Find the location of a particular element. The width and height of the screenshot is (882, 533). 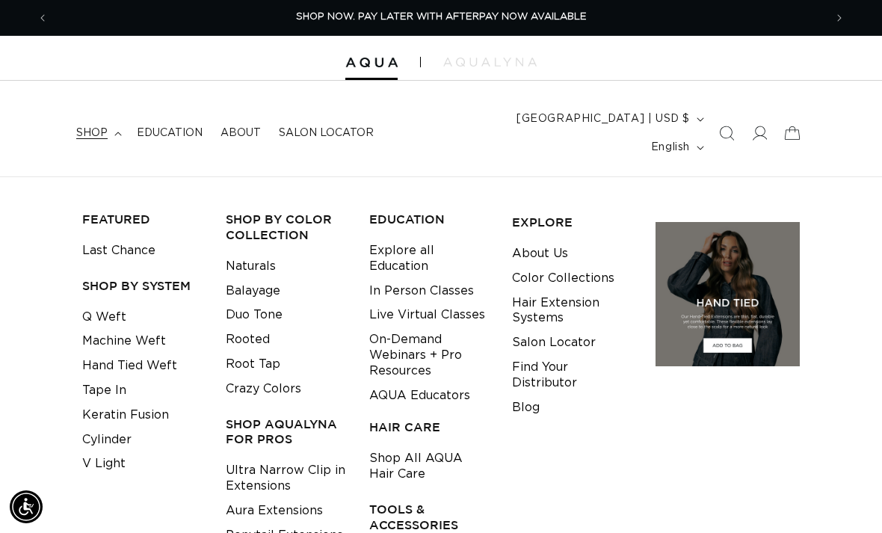

a: Rooted is located at coordinates (247, 339).